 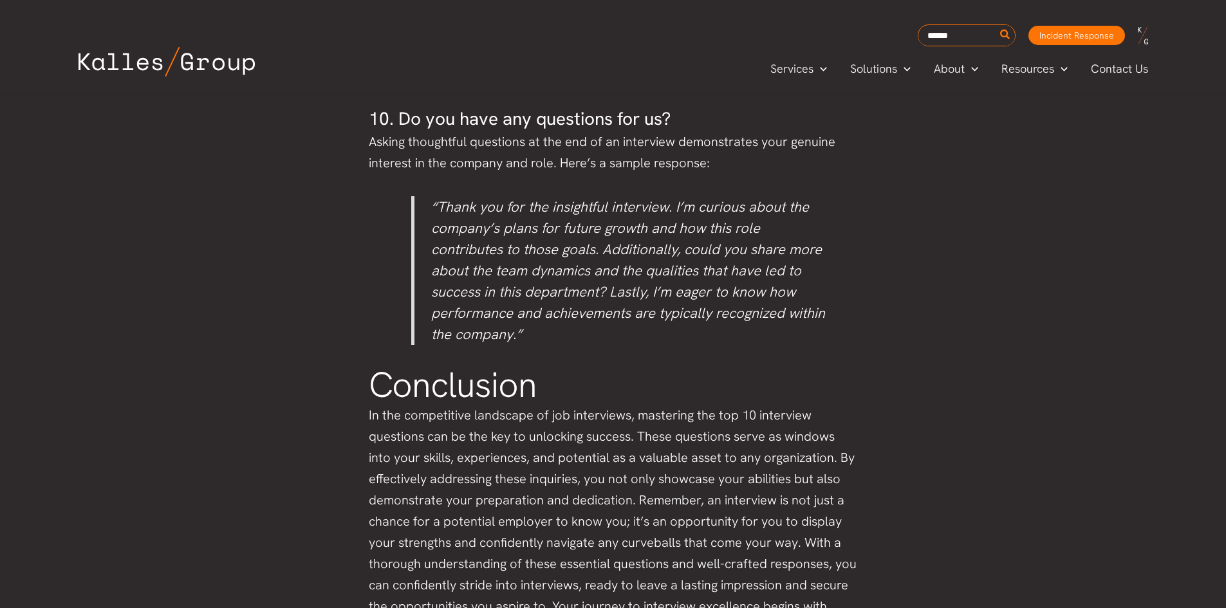 I want to click on span: Resources, so click(x=1028, y=69).